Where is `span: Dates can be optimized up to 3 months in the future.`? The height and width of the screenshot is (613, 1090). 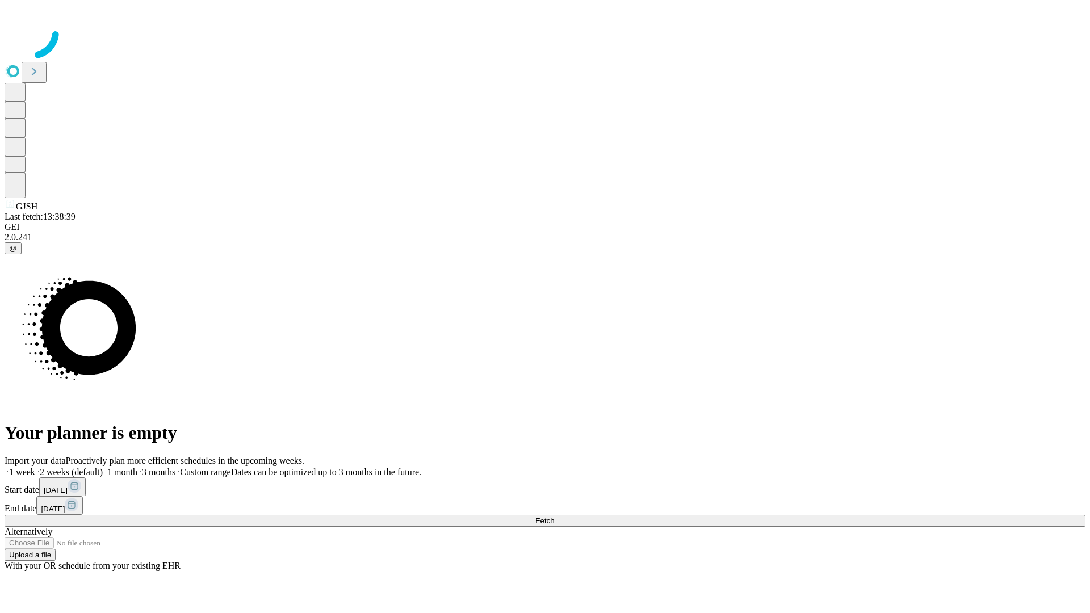 span: Dates can be optimized up to 3 months in the future. is located at coordinates (326, 472).